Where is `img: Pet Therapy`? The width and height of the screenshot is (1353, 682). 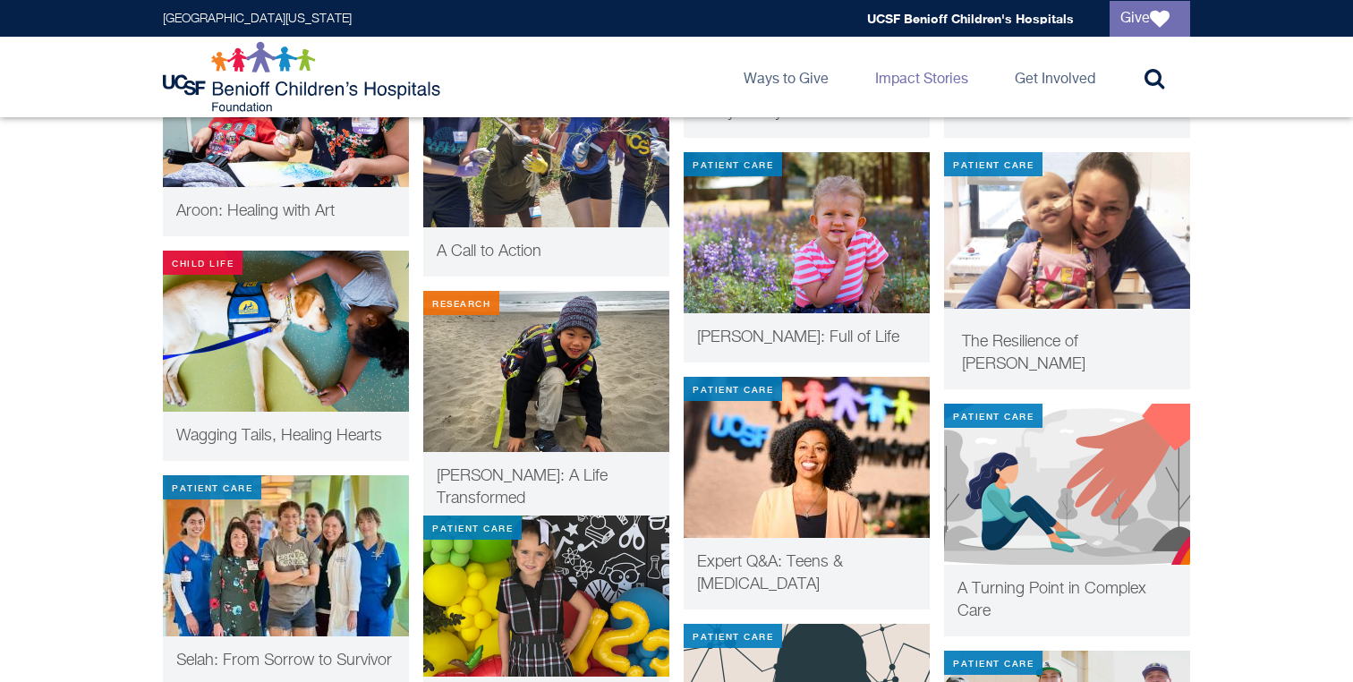
img: Pet Therapy is located at coordinates (285, 331).